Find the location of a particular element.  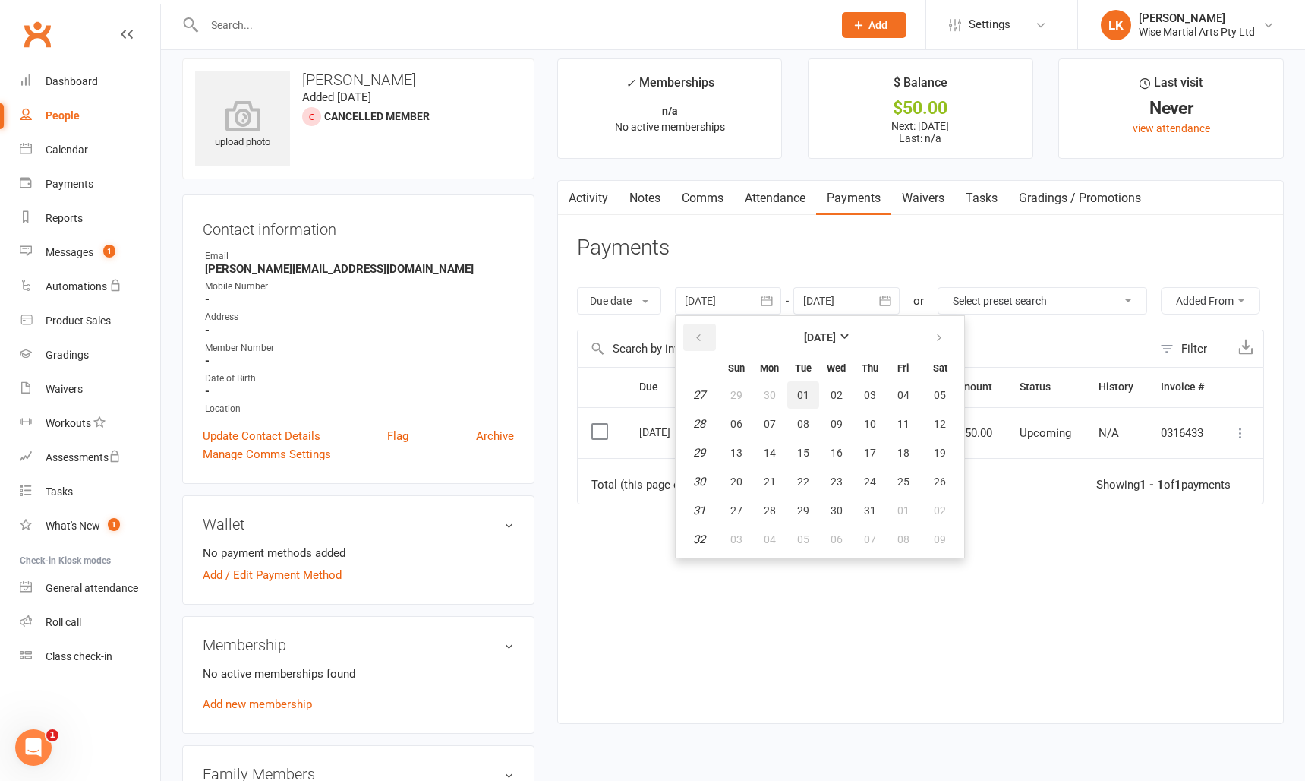

div: Class check-in is located at coordinates (79, 656).